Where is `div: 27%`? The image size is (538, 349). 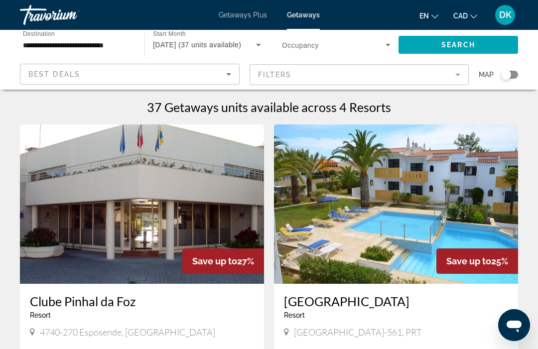 div: 27% is located at coordinates (223, 261).